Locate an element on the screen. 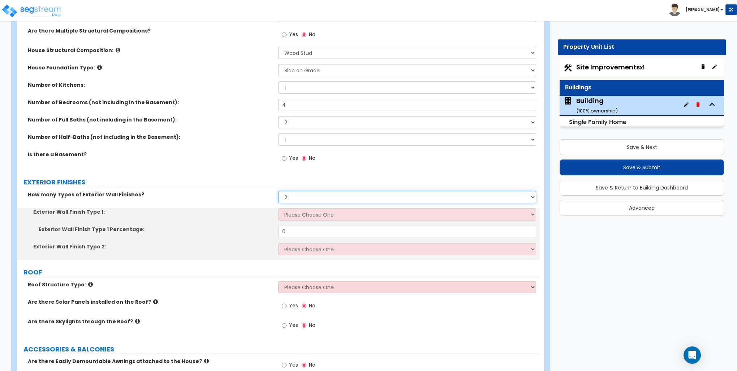 This screenshot has width=737, height=371. span: Site Improvements is located at coordinates (610, 67).